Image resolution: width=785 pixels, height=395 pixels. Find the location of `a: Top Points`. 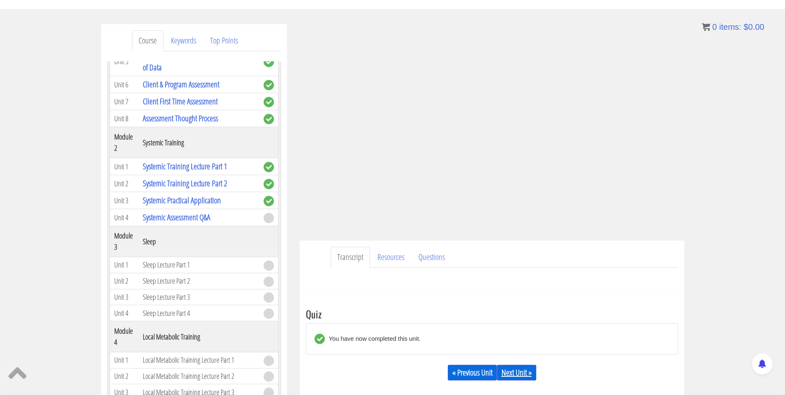

a: Top Points is located at coordinates (224, 41).